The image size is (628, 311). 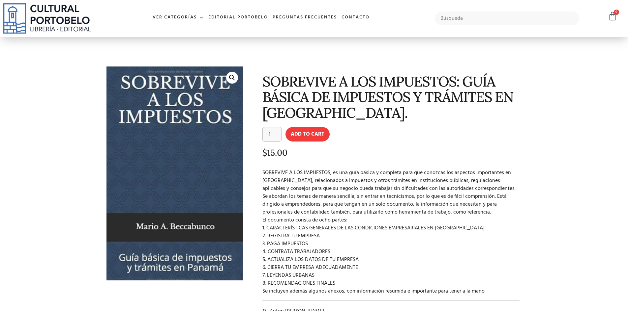 What do you see at coordinates (304, 17) in the screenshot?
I see `a: Preguntas frecuentes` at bounding box center [304, 17].